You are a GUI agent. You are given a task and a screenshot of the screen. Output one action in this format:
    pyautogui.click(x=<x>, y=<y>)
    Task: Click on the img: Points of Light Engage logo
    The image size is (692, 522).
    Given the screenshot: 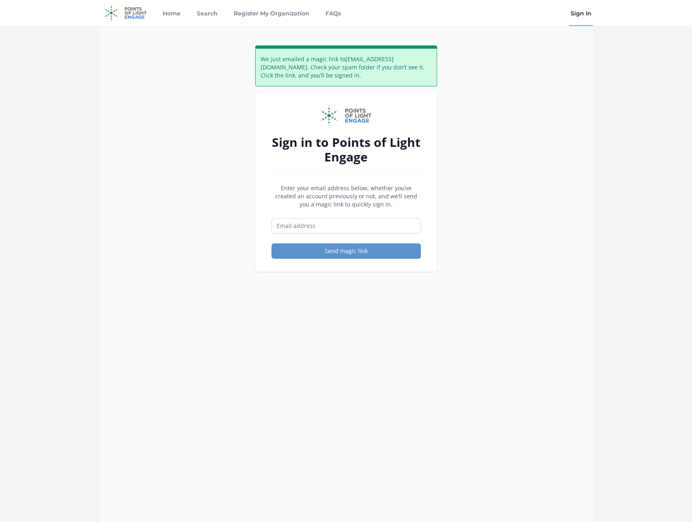 What is the action you would take?
    pyautogui.click(x=346, y=116)
    